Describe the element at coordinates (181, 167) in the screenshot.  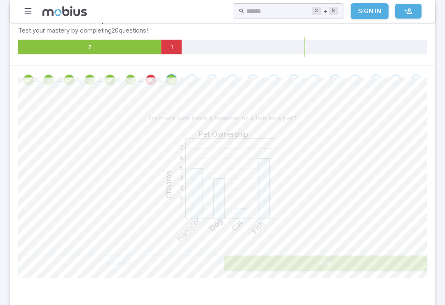
I see `text: 5` at that location.